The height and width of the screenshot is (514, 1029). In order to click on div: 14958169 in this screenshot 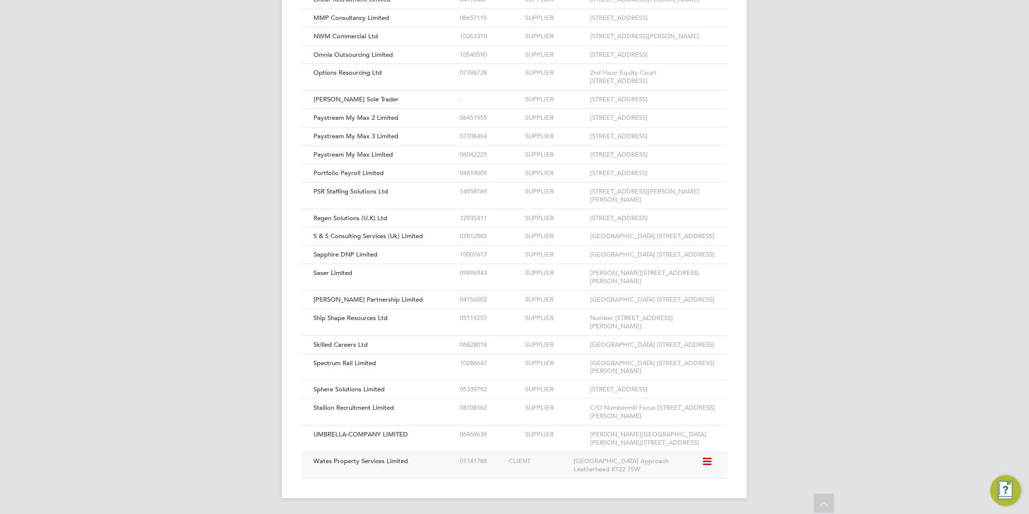, I will do `click(490, 191)`.